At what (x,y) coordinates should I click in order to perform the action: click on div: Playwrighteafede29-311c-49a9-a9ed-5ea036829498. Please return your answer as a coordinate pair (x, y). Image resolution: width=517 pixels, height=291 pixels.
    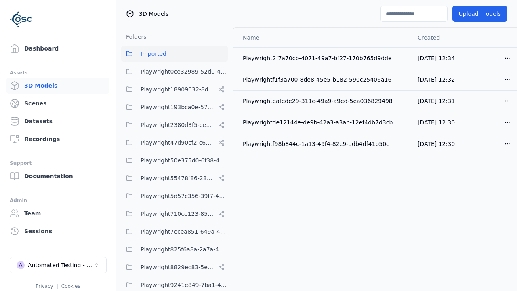
    Looking at the image, I should click on (323, 101).